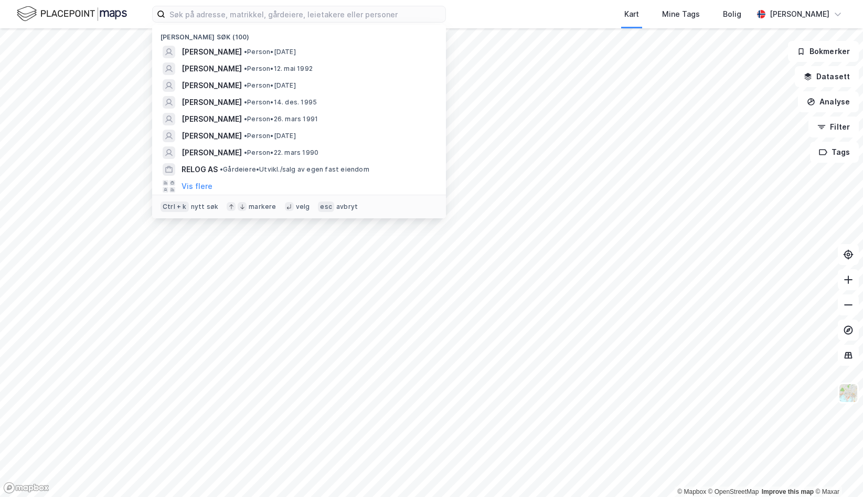 Image resolution: width=863 pixels, height=497 pixels. Describe the element at coordinates (691, 491) in the screenshot. I see `a: Mapbox` at that location.